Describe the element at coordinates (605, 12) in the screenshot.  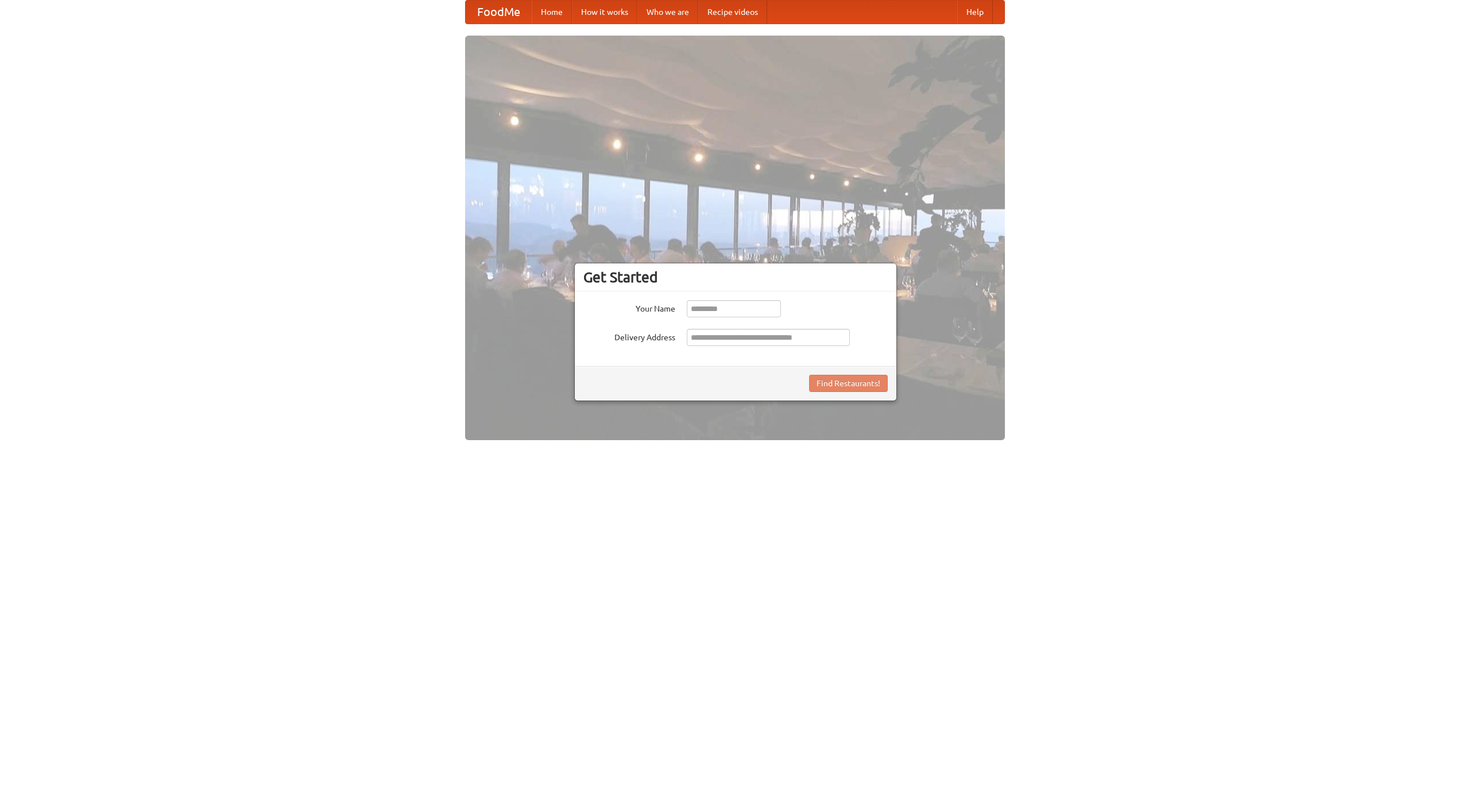
I see `a: How it works` at that location.